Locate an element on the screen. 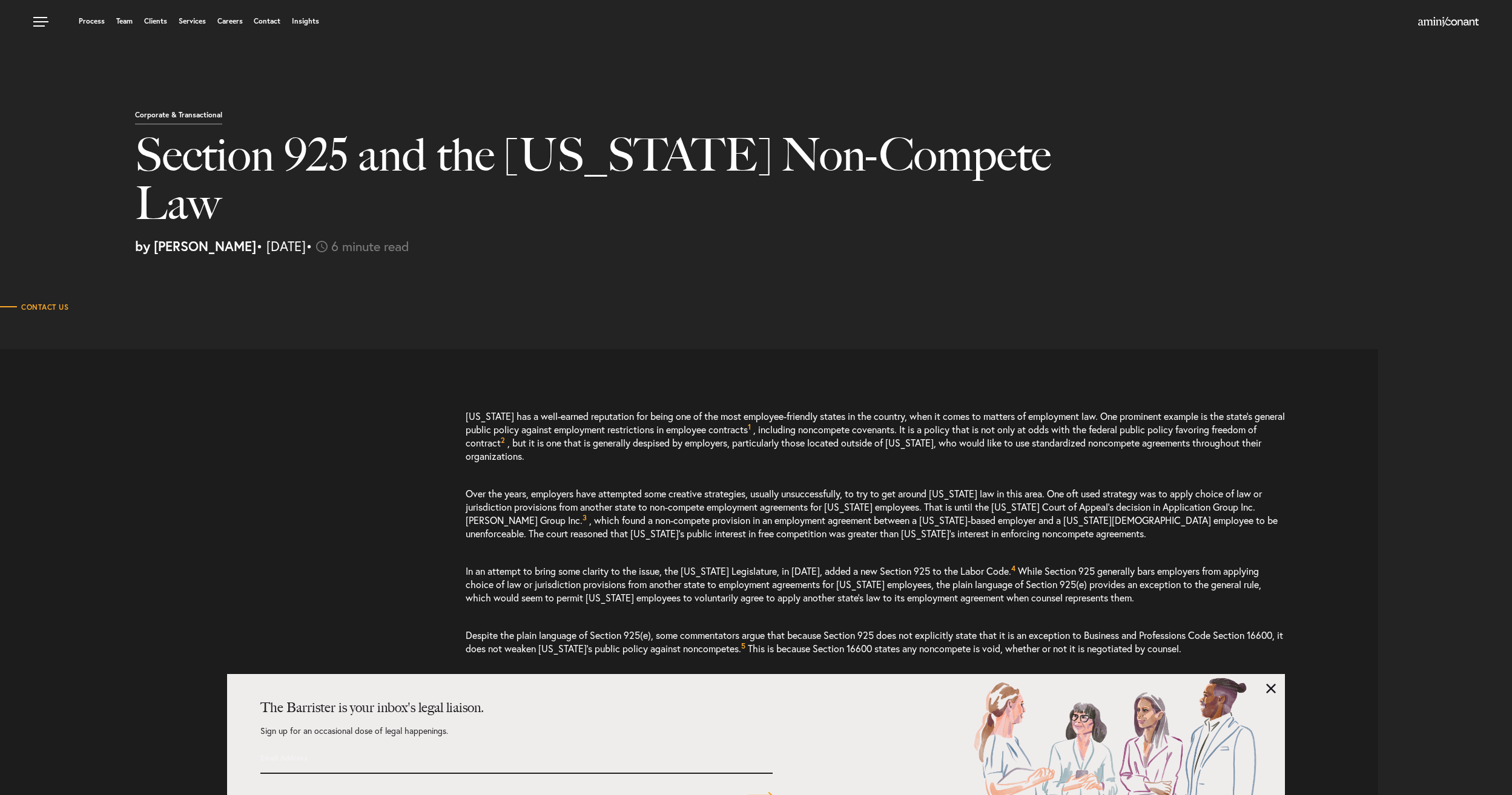 The width and height of the screenshot is (1512, 795). input: Email Address is located at coordinates (452, 758).